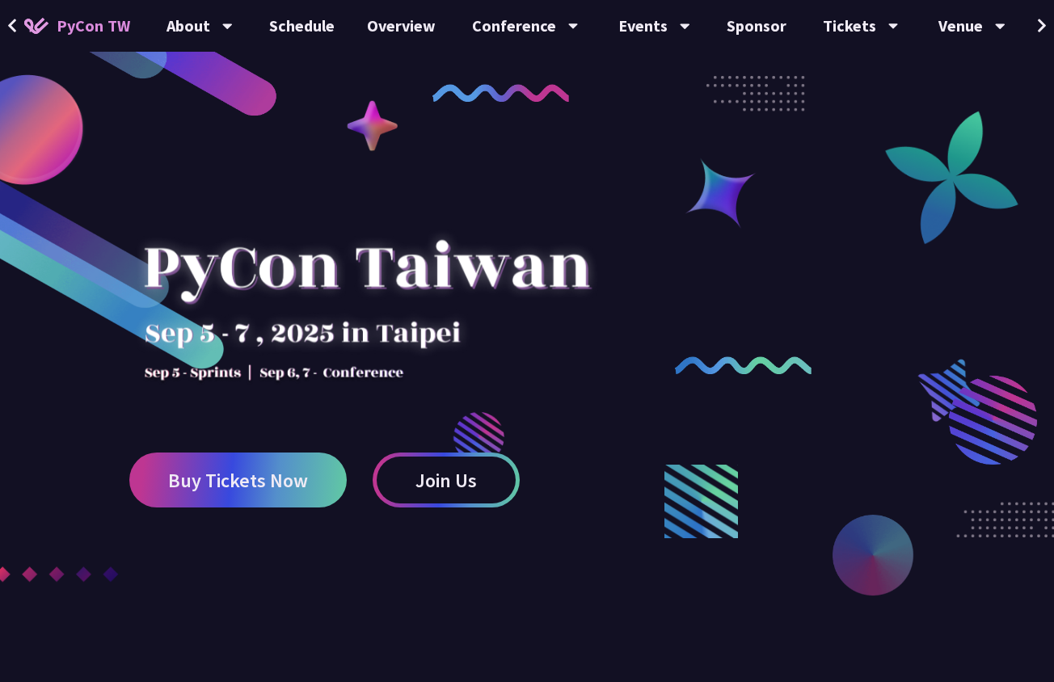 The image size is (1054, 682). Describe the element at coordinates (744, 365) in the screenshot. I see `img: curly-2.e802c9f.png` at that location.